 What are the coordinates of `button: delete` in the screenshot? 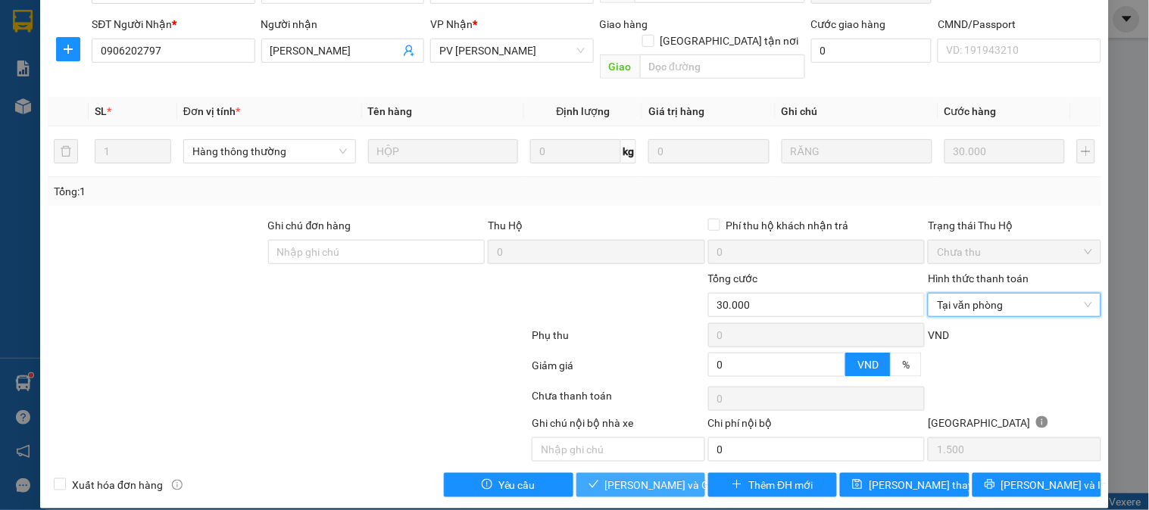 It's located at (66, 151).